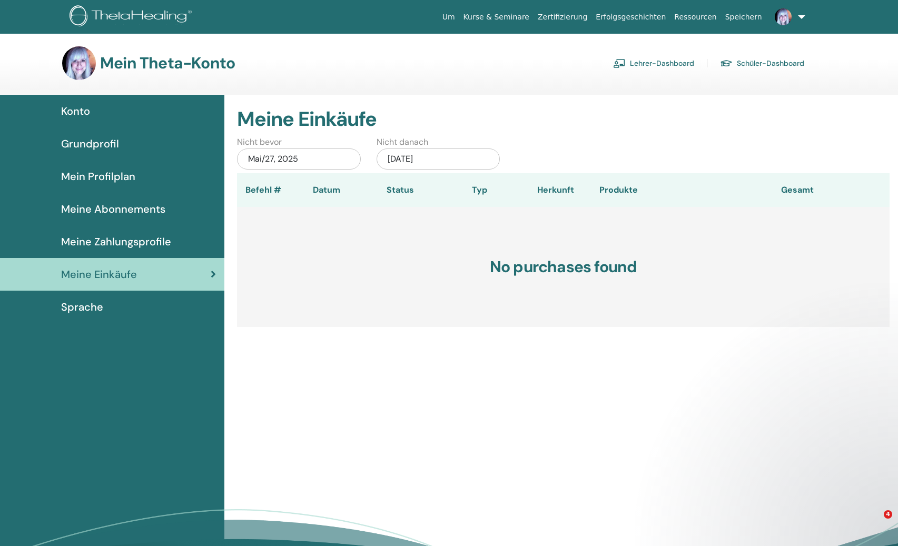  Describe the element at coordinates (780, 190) in the screenshot. I see `div: Gesamt` at that location.